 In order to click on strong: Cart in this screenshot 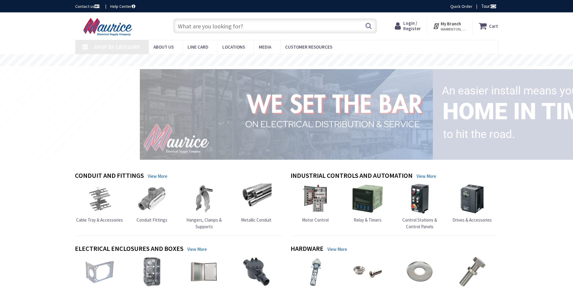, I will do `click(494, 26)`.